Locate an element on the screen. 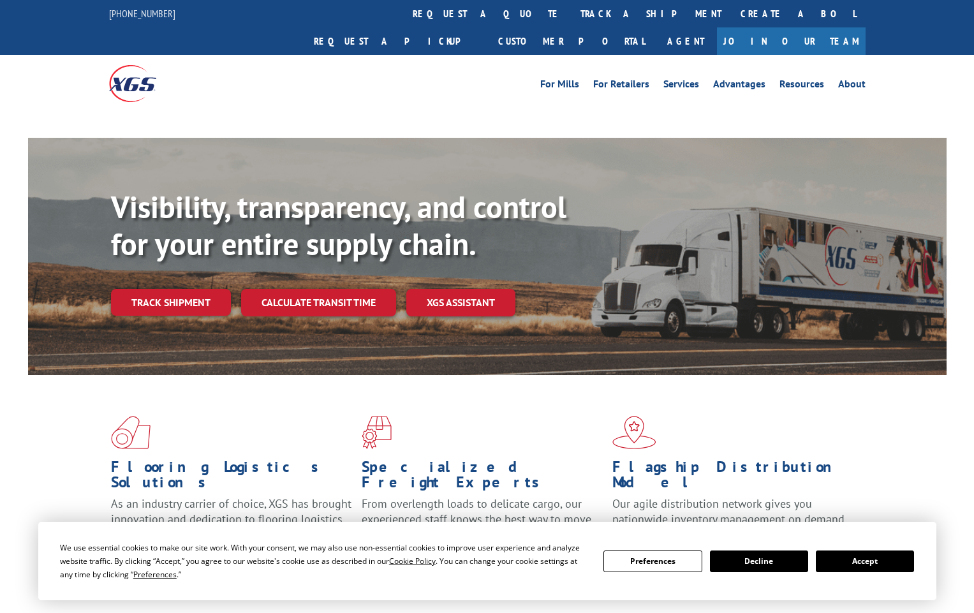  a: About is located at coordinates (852, 86).